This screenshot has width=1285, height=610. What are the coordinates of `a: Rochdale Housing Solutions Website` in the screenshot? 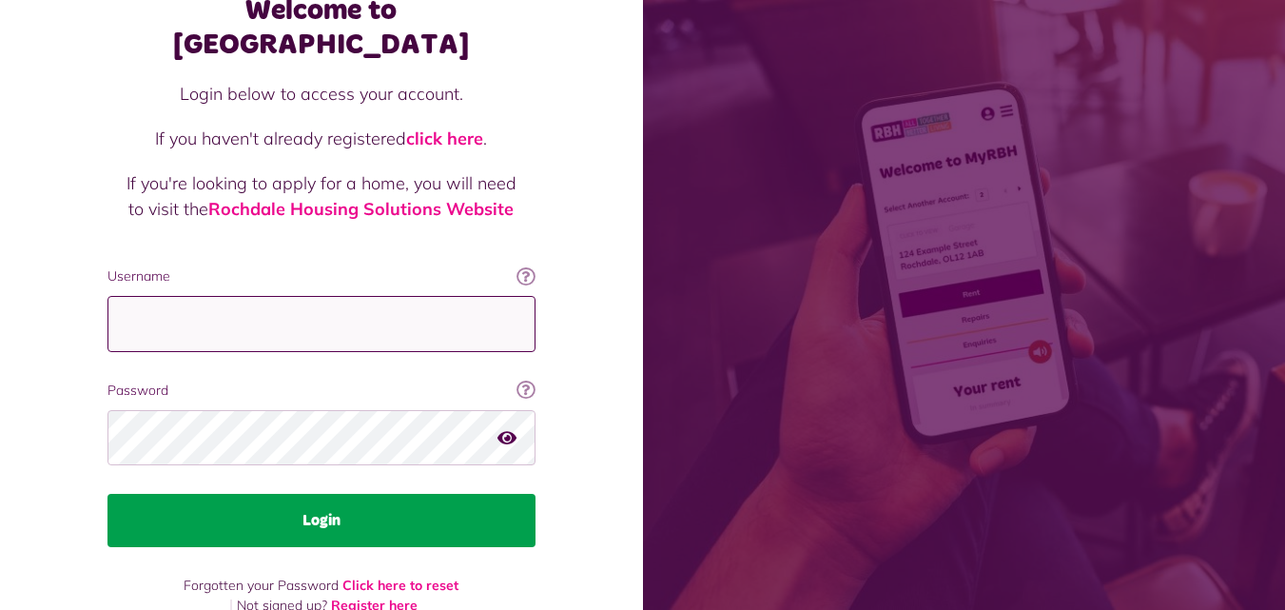 It's located at (361, 208).